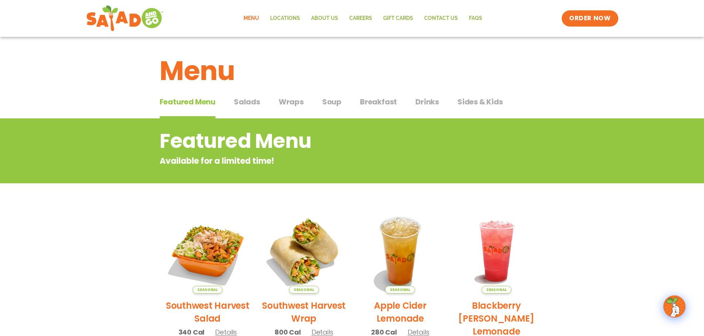 This screenshot has height=336, width=704. What do you see at coordinates (496, 251) in the screenshot?
I see `img: Product photo for Blackberry Bramble Lemonade` at bounding box center [496, 251].